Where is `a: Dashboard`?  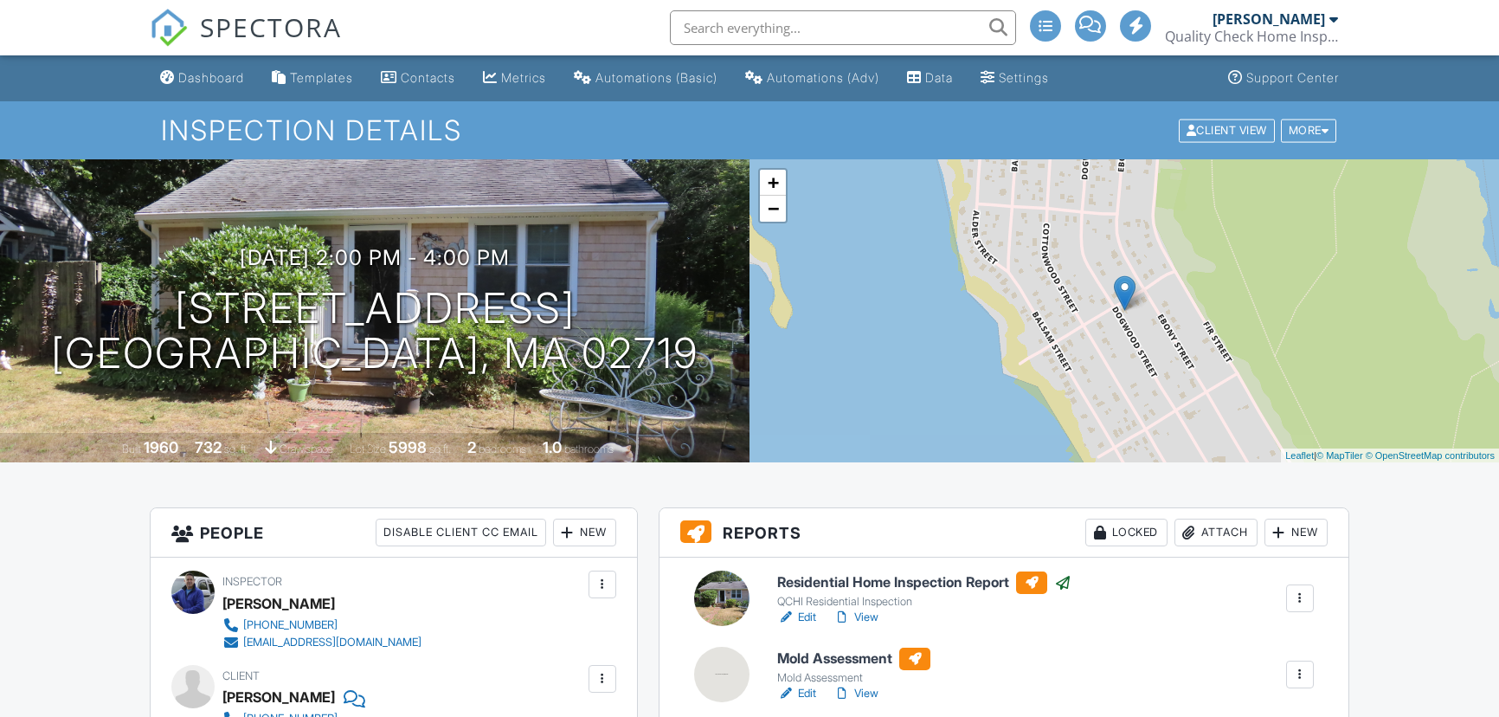
a: Dashboard is located at coordinates (202, 78).